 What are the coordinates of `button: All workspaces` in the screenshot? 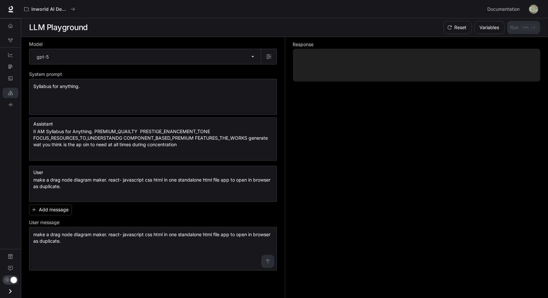 It's located at (50, 9).